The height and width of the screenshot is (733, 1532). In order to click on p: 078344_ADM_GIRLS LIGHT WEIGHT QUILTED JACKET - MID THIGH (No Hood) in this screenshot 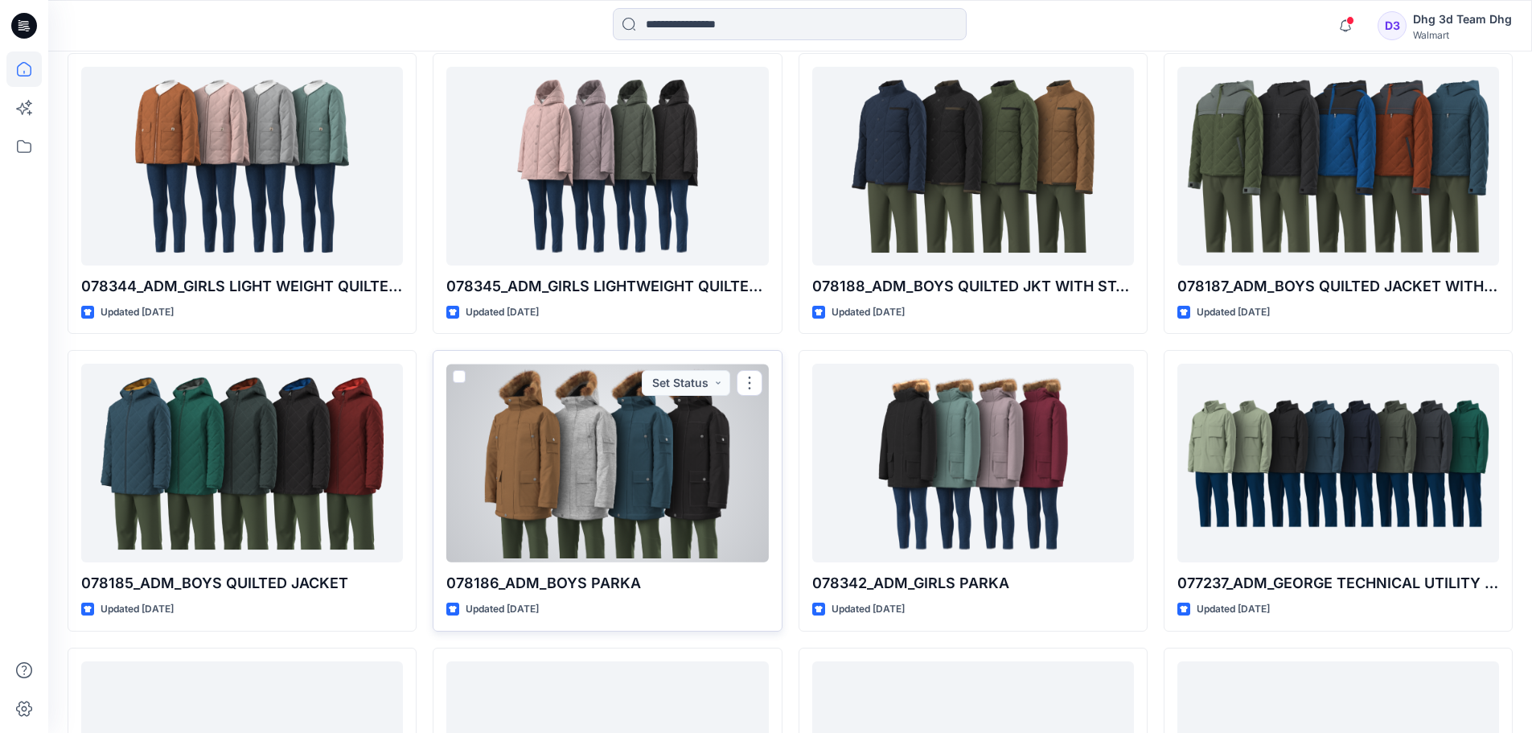, I will do `click(242, 286)`.